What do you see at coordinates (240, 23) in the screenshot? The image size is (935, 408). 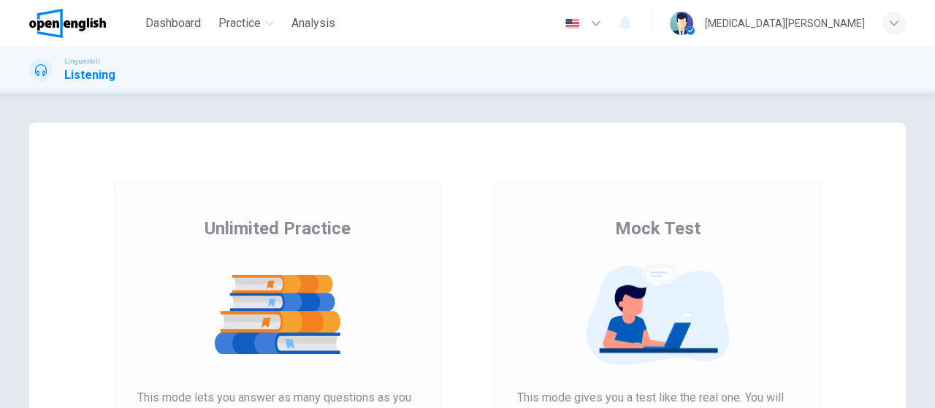 I see `span: Practice` at bounding box center [240, 23].